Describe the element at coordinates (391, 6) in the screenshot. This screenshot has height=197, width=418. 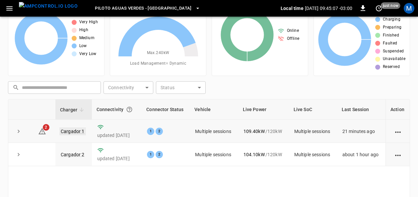
I see `span: just now` at that location.